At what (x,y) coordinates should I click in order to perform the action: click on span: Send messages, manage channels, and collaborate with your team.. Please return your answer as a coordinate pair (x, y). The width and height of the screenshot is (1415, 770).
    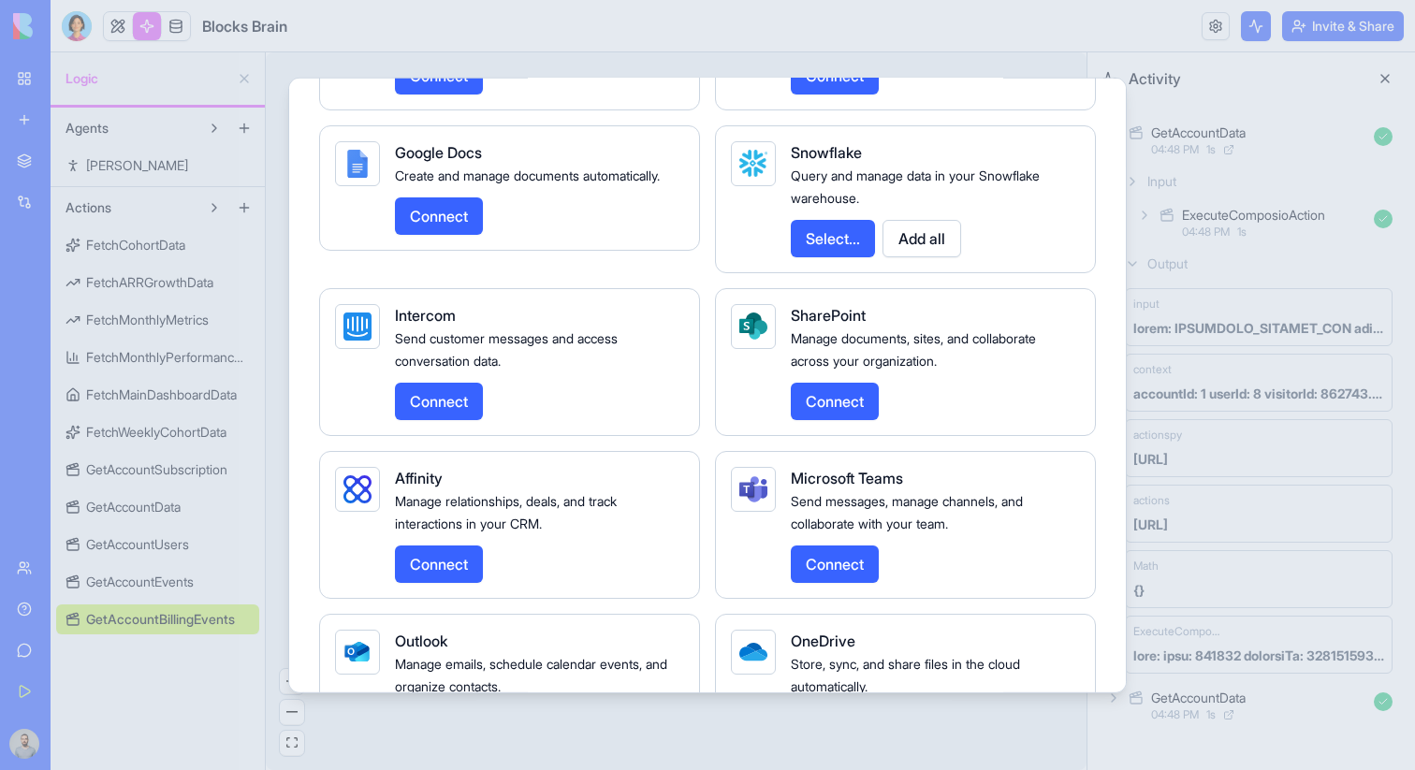
    Looking at the image, I should click on (907, 511).